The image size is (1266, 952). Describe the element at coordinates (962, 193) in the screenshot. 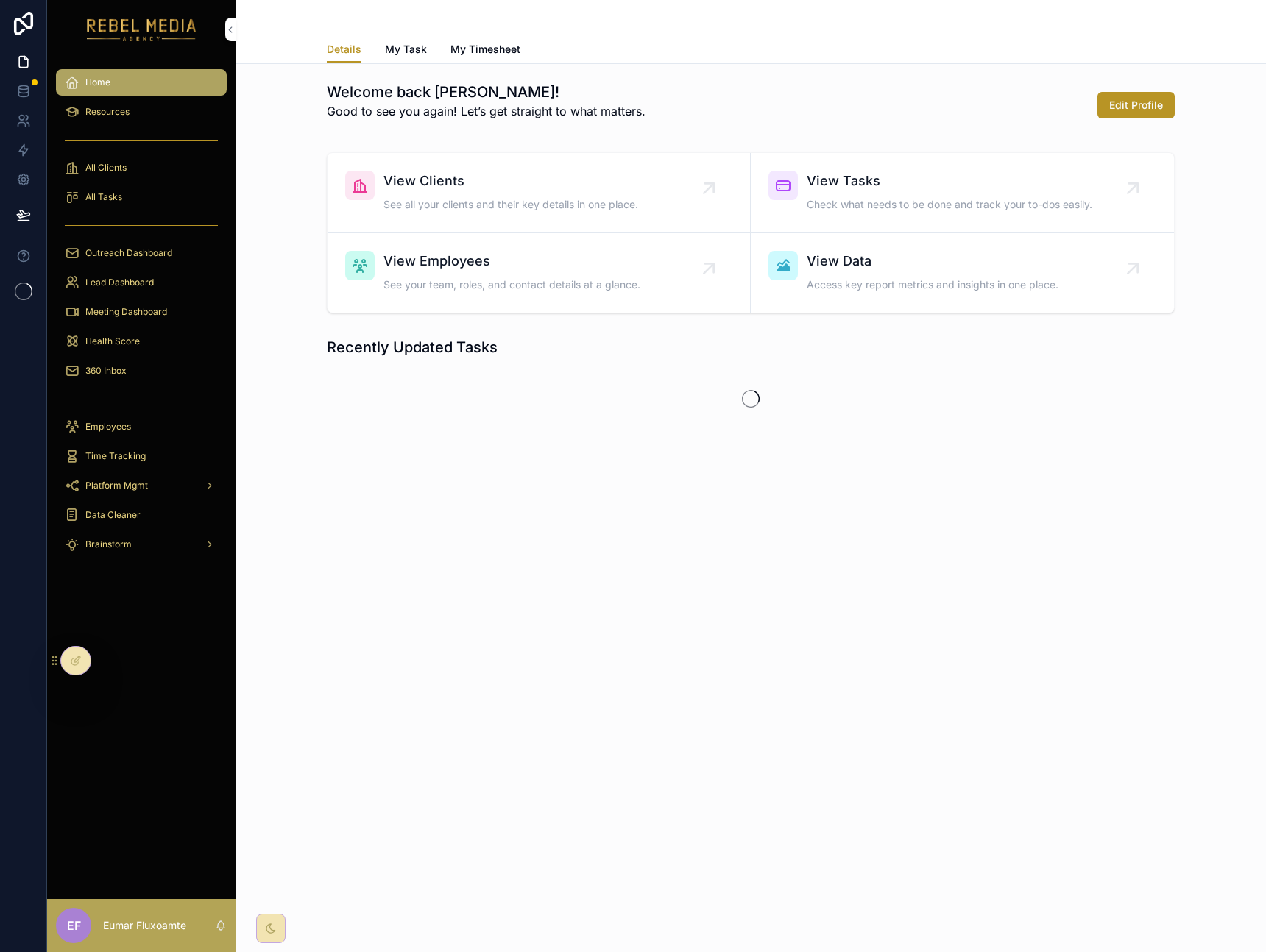

I see `a: View TasksCheck what needs to be done and track your to-dos easily.` at that location.